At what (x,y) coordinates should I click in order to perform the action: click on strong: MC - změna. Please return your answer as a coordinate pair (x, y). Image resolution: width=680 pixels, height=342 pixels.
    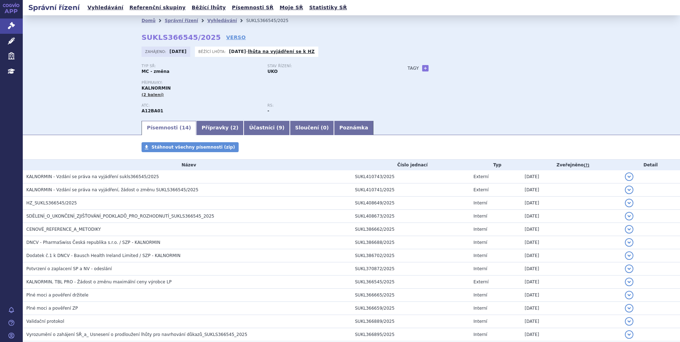
    Looking at the image, I should click on (156, 72).